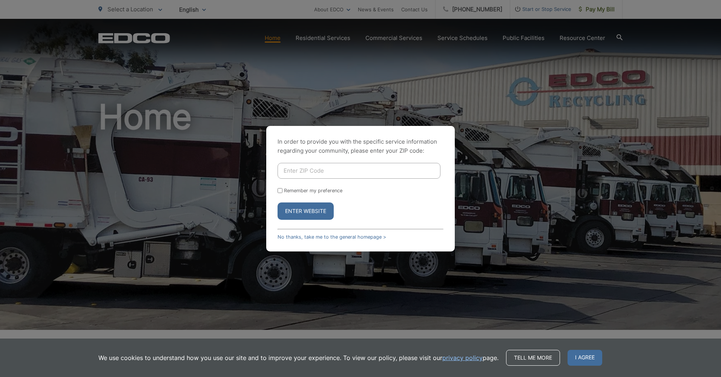 Image resolution: width=721 pixels, height=377 pixels. I want to click on label: Remember my preference, so click(313, 190).